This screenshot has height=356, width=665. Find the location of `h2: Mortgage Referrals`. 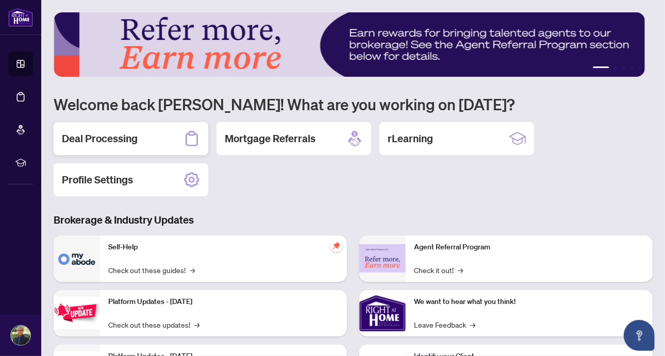

h2: Mortgage Referrals is located at coordinates (270, 139).